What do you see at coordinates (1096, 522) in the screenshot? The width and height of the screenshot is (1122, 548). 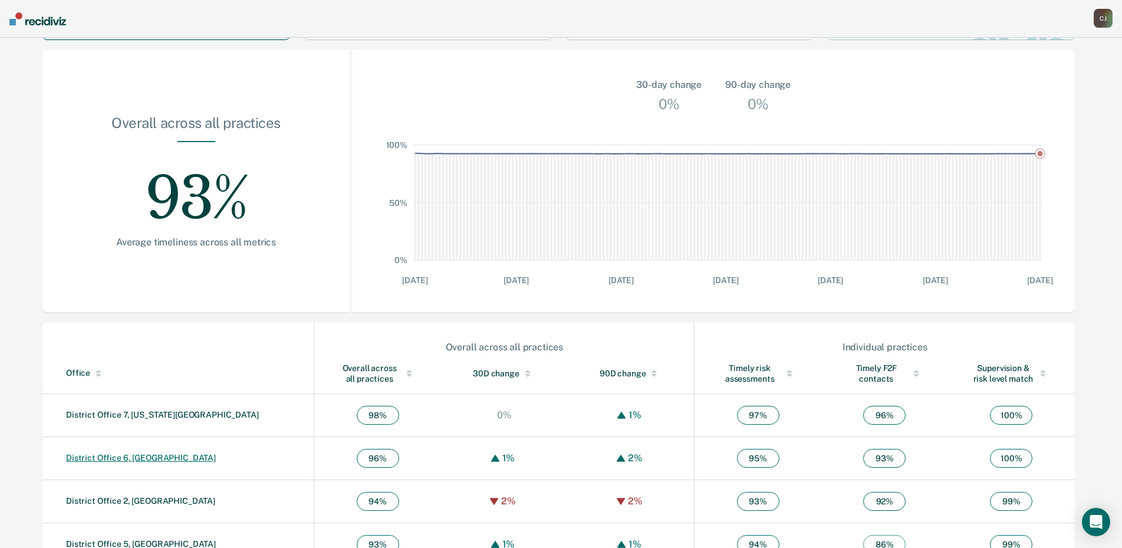 I see `div: Open Intercom Messenger` at bounding box center [1096, 522].